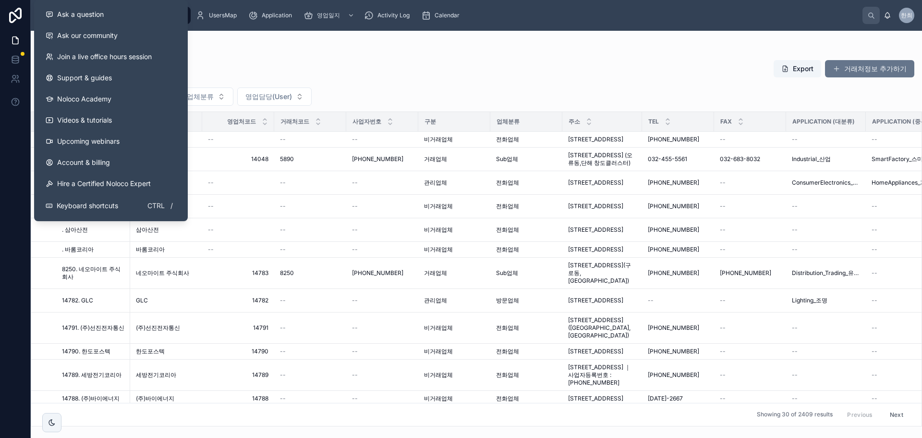  What do you see at coordinates (93, 273) in the screenshot?
I see `span: 8250. 네오마이트 주식회사` at bounding box center [93, 273].